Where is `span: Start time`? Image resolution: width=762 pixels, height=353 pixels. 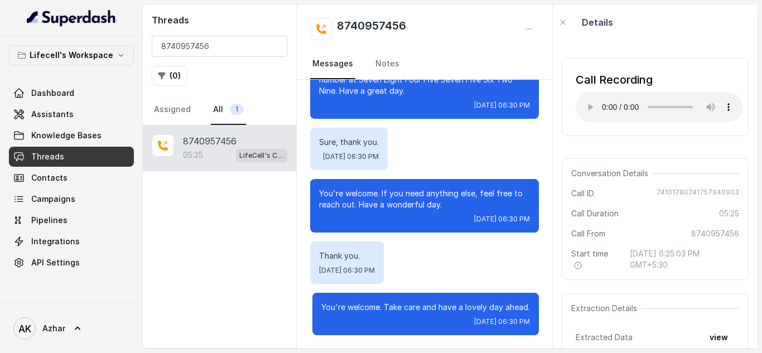 span: Start time is located at coordinates (596, 259).